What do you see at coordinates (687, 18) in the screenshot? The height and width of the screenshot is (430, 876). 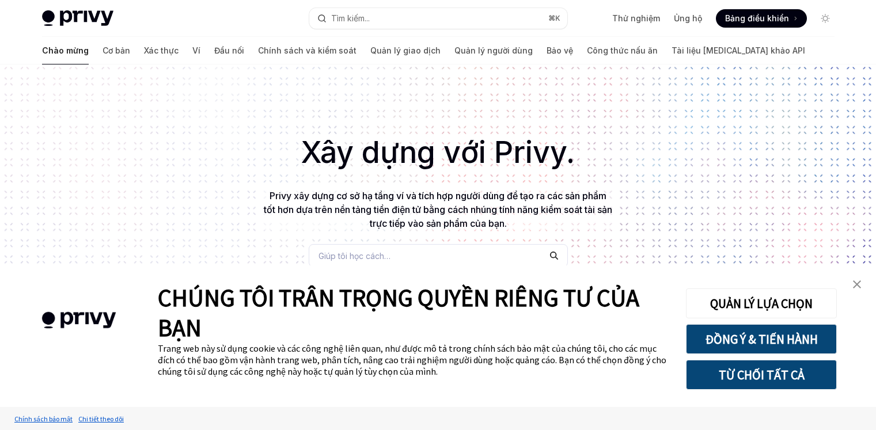 I see `font: Ủng hộ` at bounding box center [687, 18].